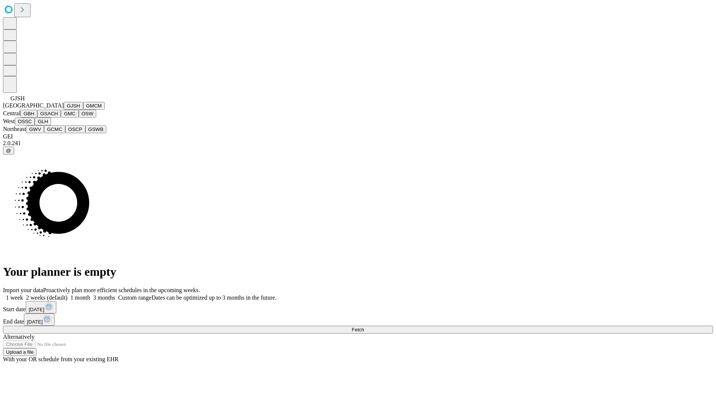 The width and height of the screenshot is (716, 403). Describe the element at coordinates (122, 290) in the screenshot. I see `span: Proactively plan more efficient schedules in the upcoming weeks.` at that location.